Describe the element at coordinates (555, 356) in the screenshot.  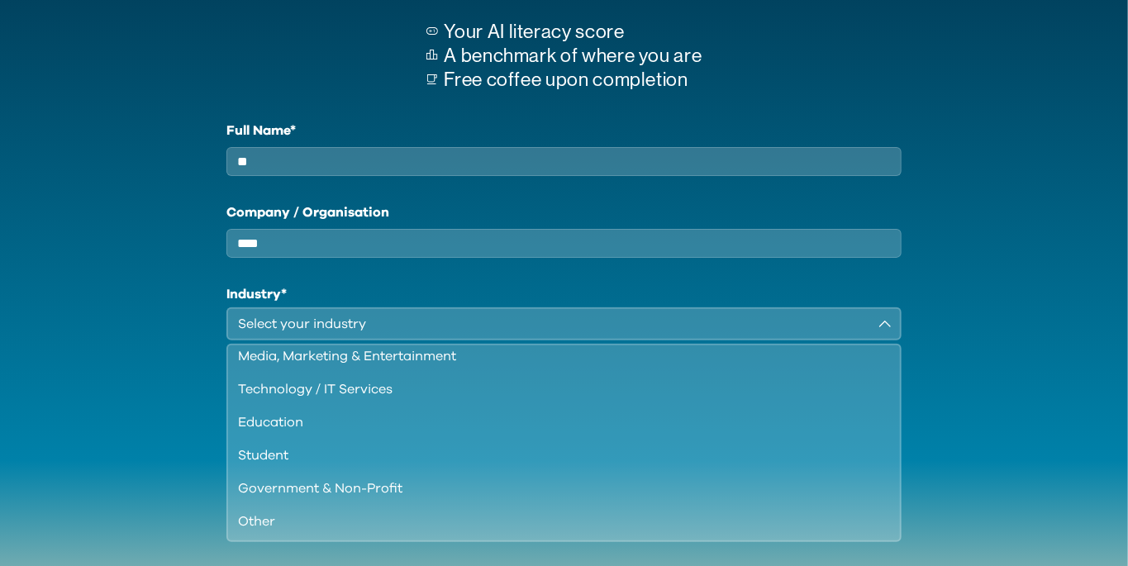
I see `div: Media, Marketing & Entertainment` at that location.